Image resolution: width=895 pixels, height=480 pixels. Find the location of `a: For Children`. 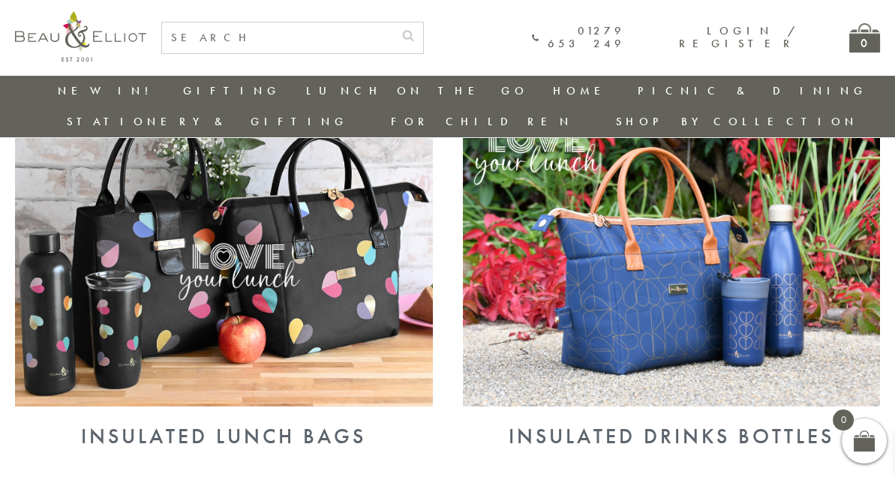

a: For Children is located at coordinates (481, 121).